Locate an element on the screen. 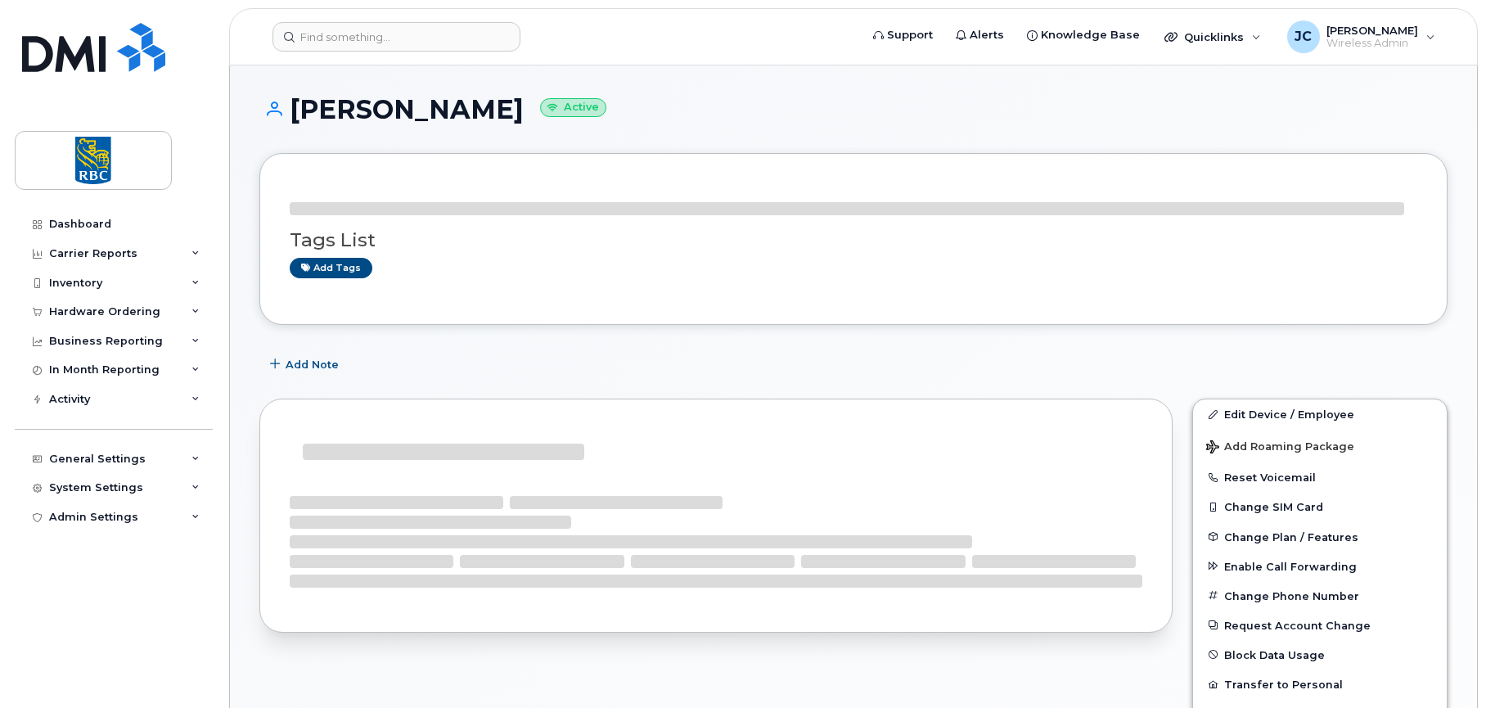 This screenshot has height=708, width=1486. button: Transfer to Personal is located at coordinates (1320, 684).